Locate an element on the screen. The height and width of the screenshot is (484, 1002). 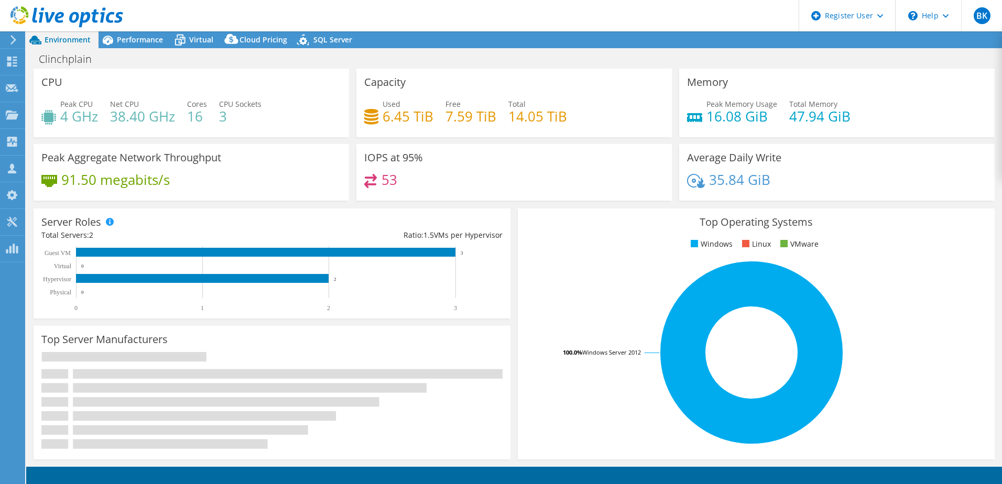
span: 2 is located at coordinates (91, 235).